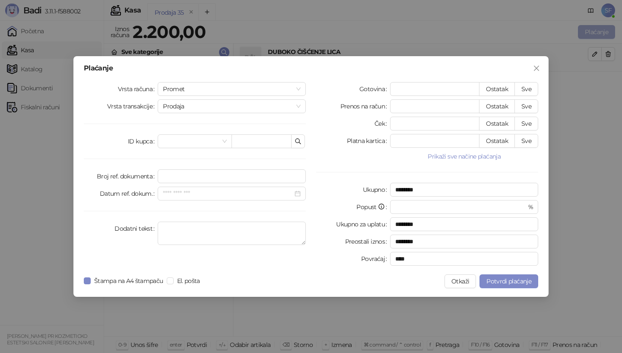 The image size is (622, 353). I want to click on textarea: Dodatni tekst, so click(232, 233).